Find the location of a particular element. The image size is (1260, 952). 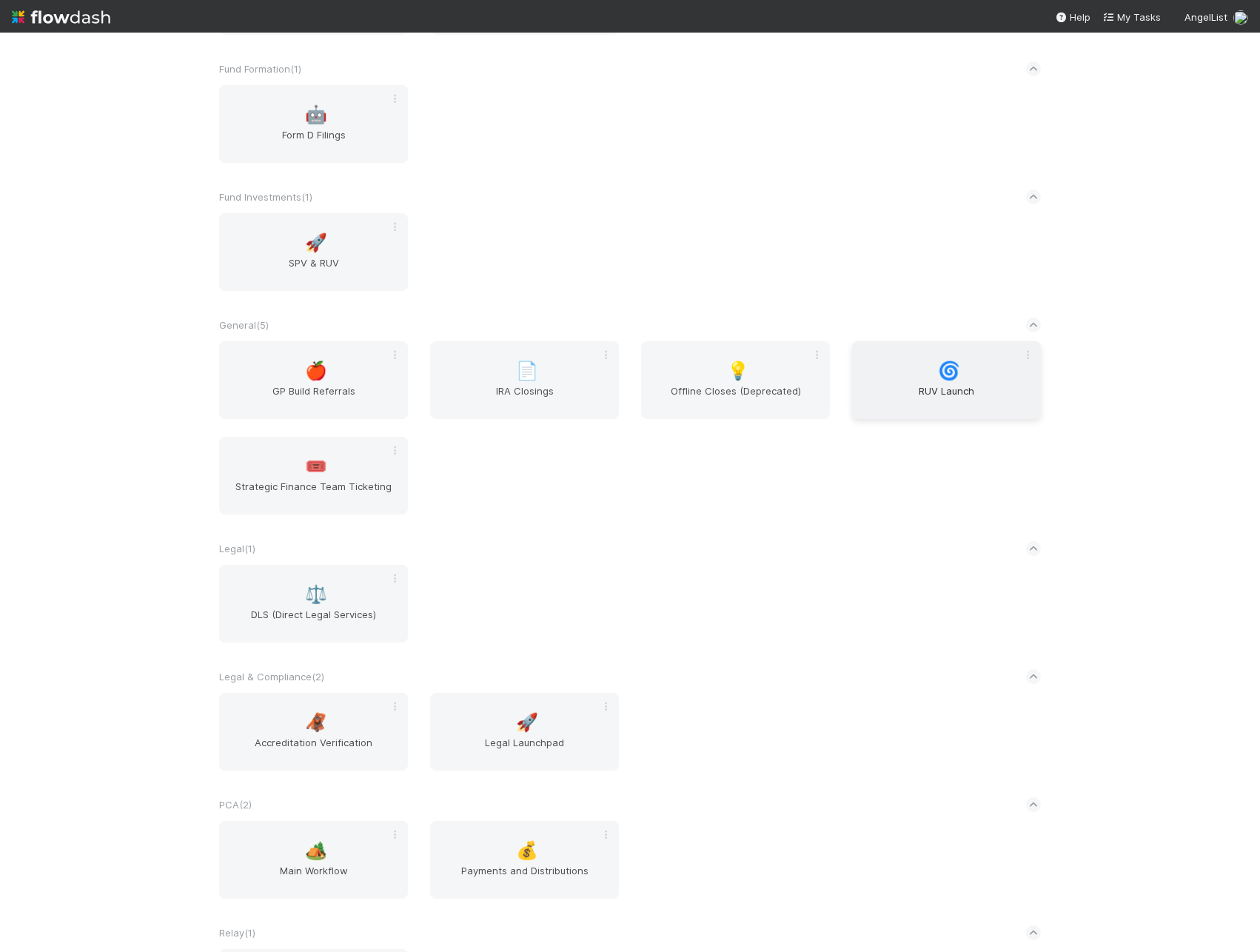

span: Relay ( 1 ) is located at coordinates (237, 933).